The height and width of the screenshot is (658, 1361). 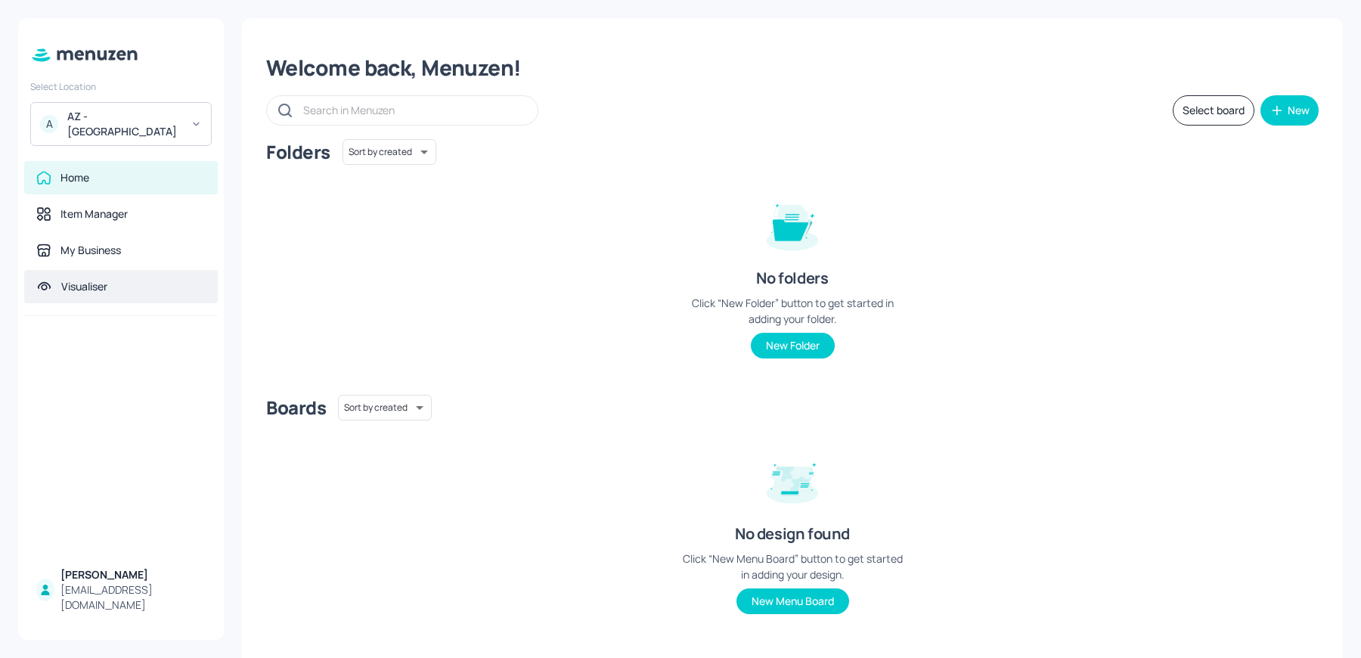 I want to click on input: Search in Menuzen, so click(x=413, y=110).